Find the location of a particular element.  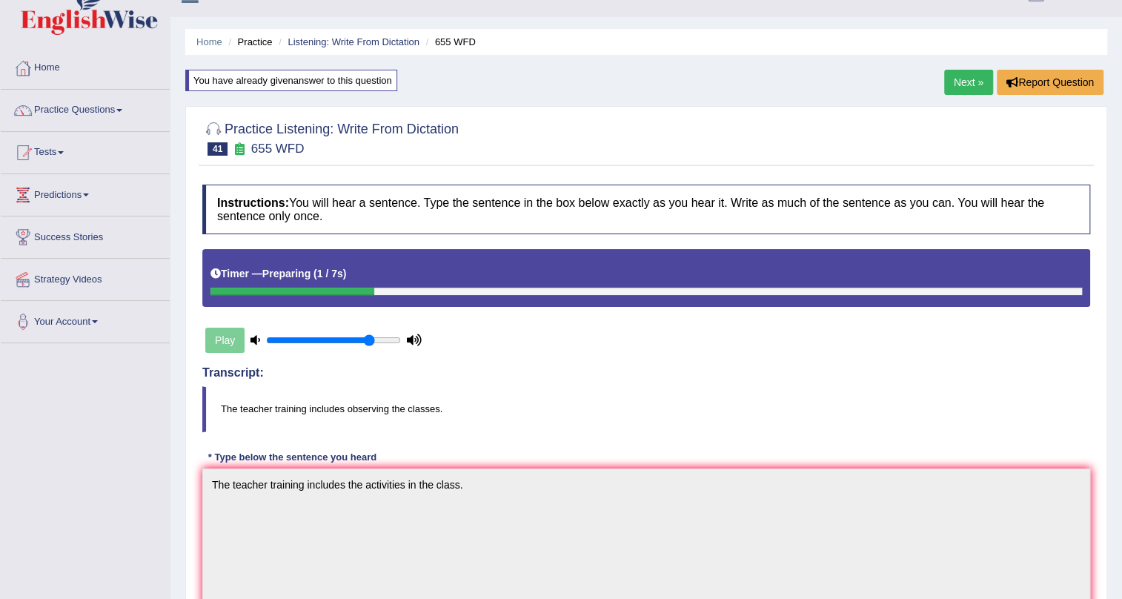

a: Strategy Videos is located at coordinates (85, 277).